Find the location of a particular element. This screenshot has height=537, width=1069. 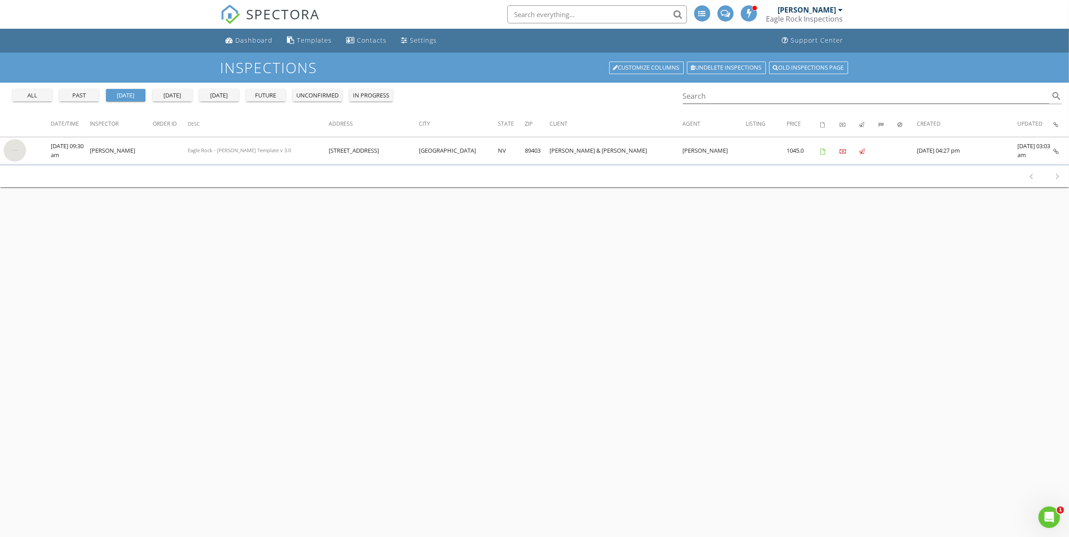

span: SPECTORA is located at coordinates (283, 14).